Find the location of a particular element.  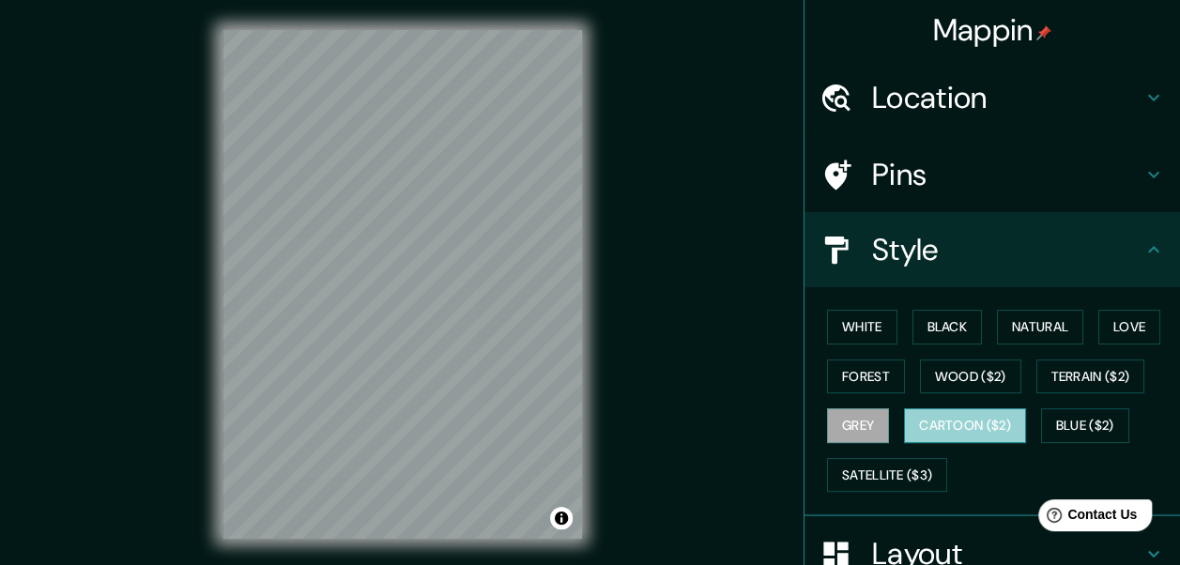

div: Style is located at coordinates (992, 250).